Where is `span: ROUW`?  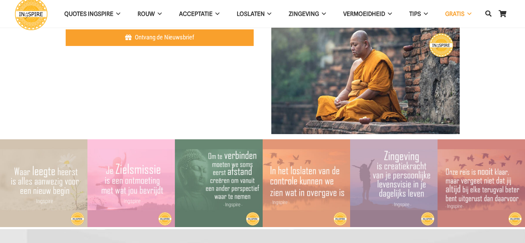 span: ROUW is located at coordinates (146, 14).